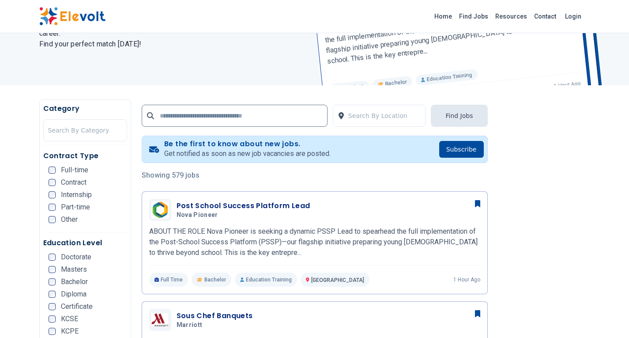 The width and height of the screenshot is (629, 338). I want to click on input: Contract, so click(52, 182).